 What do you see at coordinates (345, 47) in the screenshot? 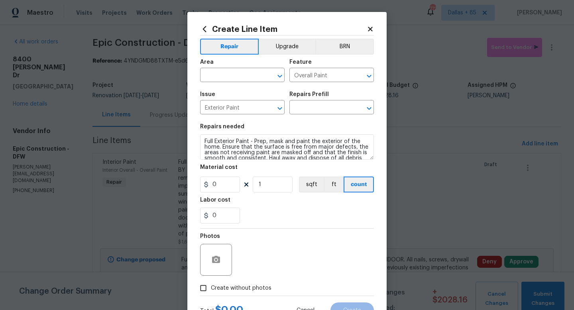
I see `button: BRN` at bounding box center [345, 47].